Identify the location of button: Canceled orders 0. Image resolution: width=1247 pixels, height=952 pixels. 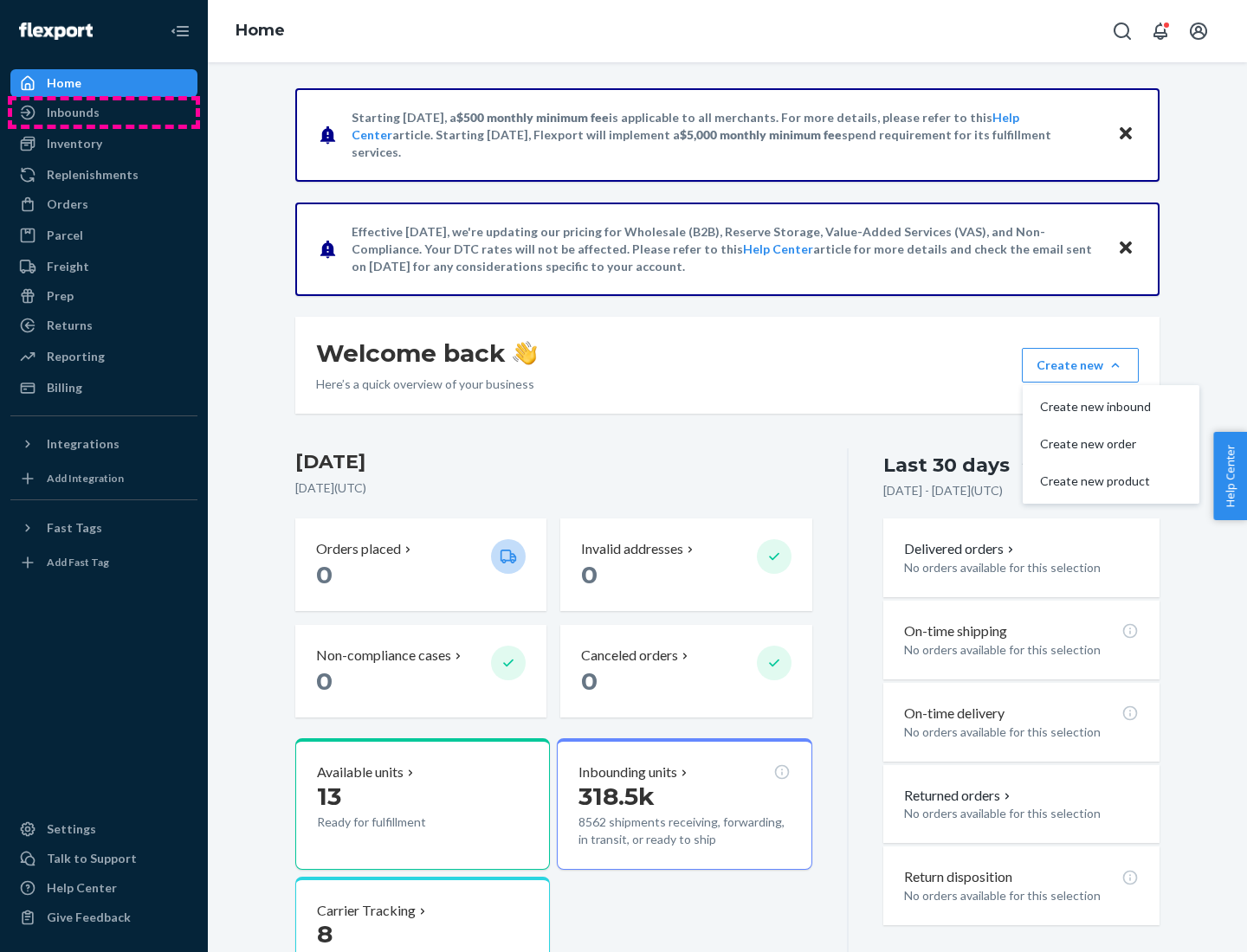
(686, 671).